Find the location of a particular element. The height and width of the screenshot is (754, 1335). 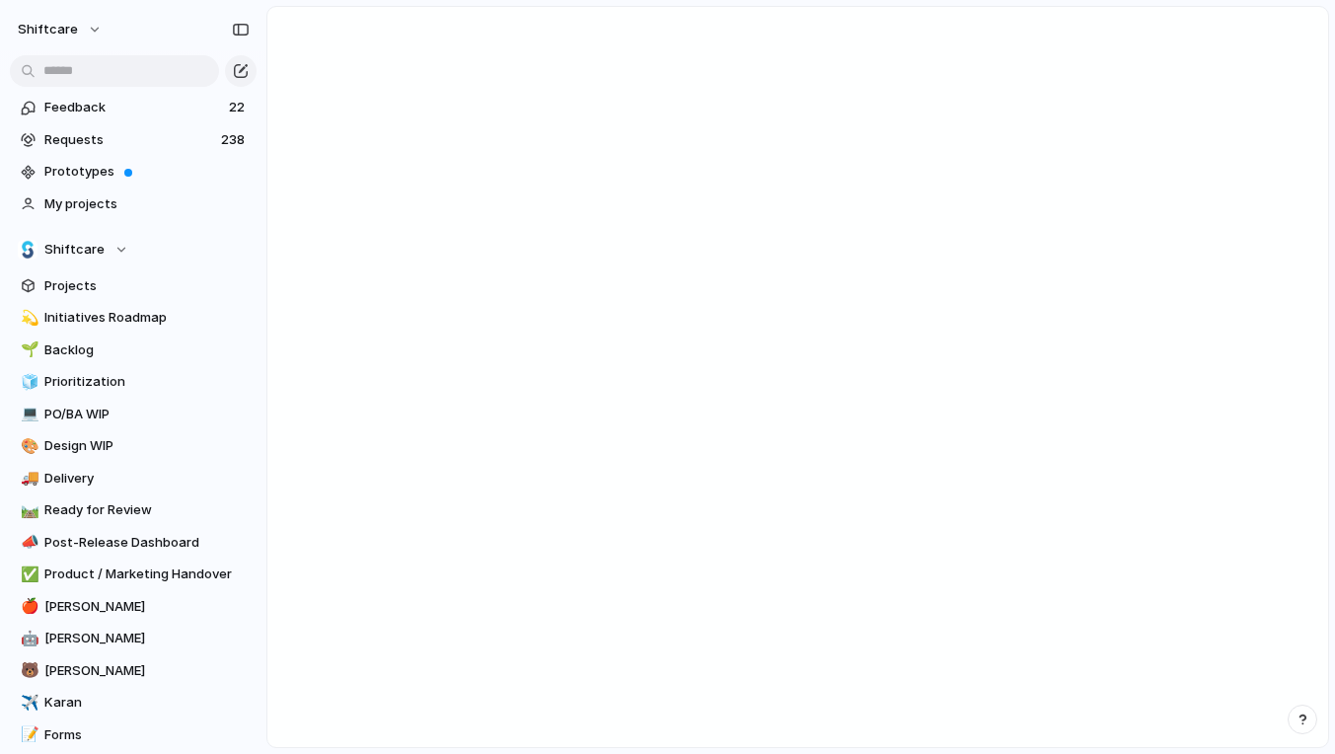

a: My projects is located at coordinates (133, 204).